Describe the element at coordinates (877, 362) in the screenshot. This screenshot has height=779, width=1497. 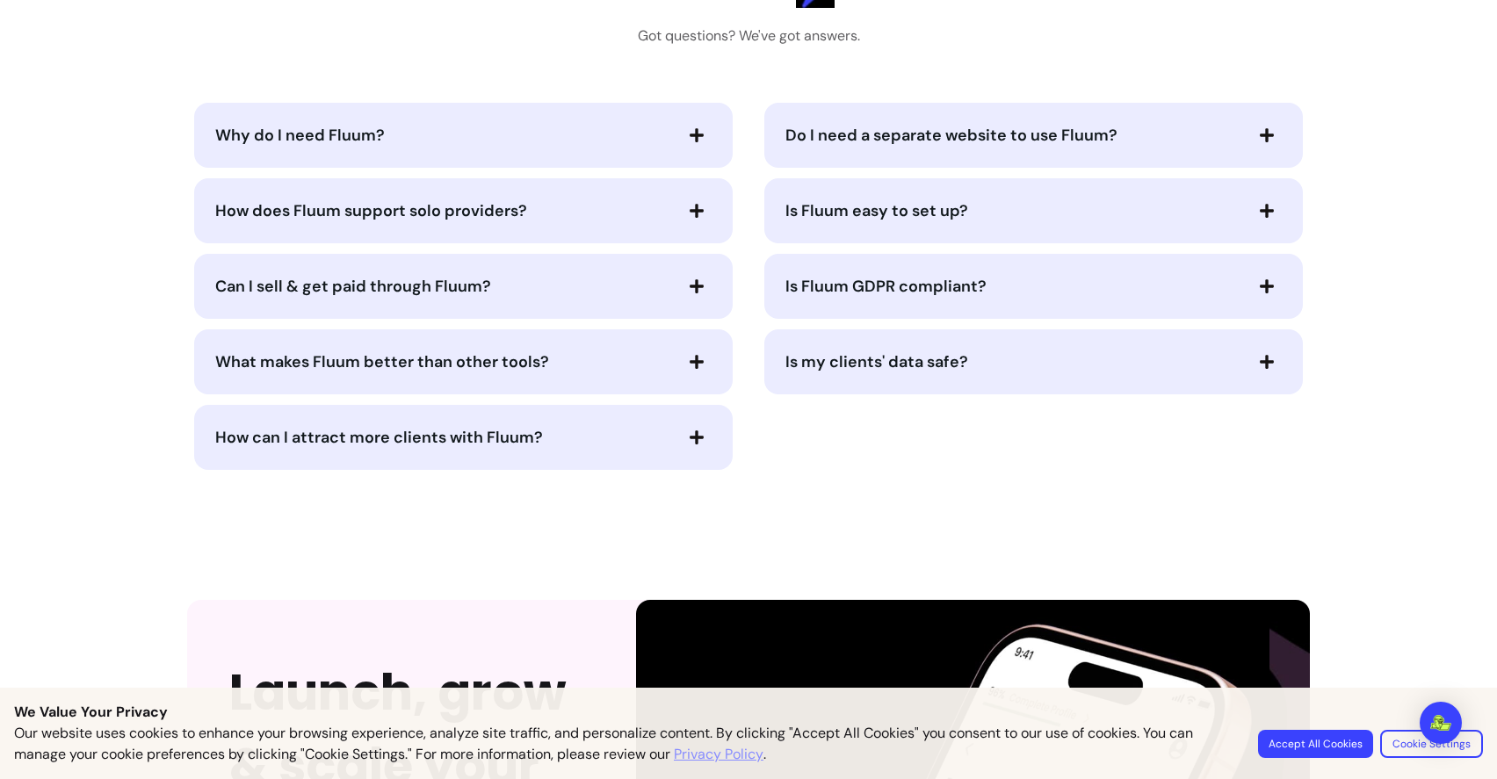
I see `span: Is my clients' data safe?` at that location.